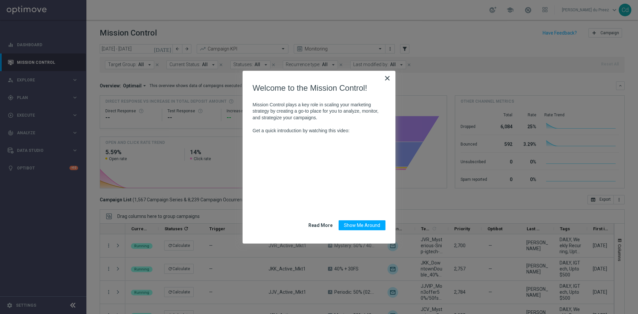 The width and height of the screenshot is (638, 314). Describe the element at coordinates (319, 88) in the screenshot. I see `p: Welcome to the Mission Control!` at that location.